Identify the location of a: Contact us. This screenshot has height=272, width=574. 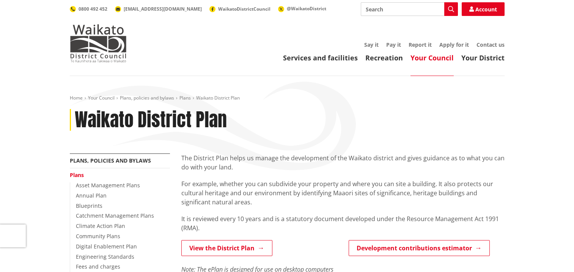
(491, 44).